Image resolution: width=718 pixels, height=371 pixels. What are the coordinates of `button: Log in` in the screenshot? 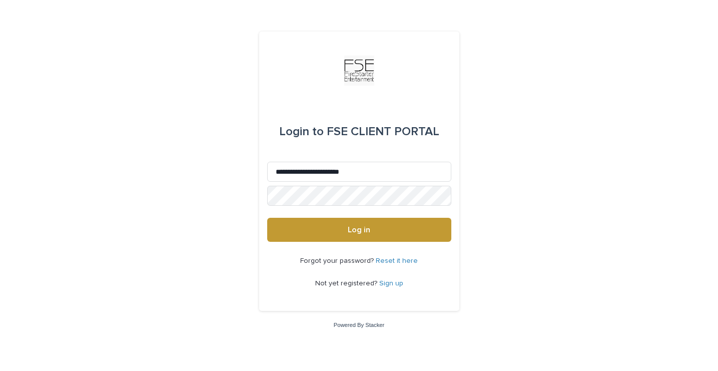 It's located at (359, 230).